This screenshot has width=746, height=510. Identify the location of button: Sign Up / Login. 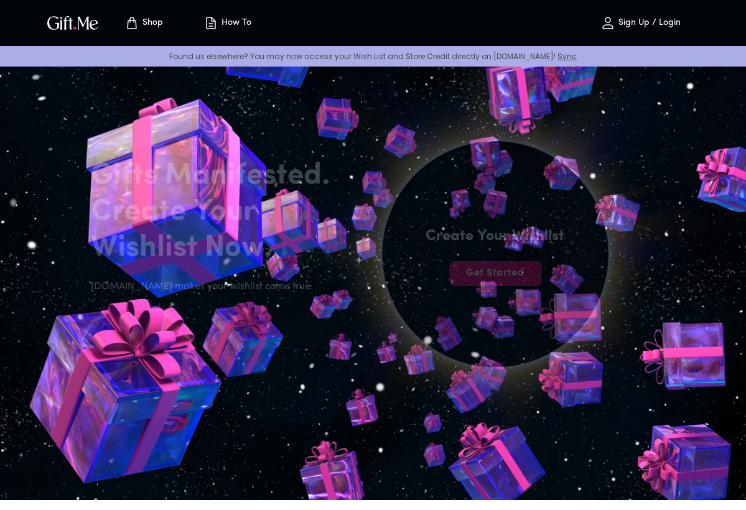
(640, 23).